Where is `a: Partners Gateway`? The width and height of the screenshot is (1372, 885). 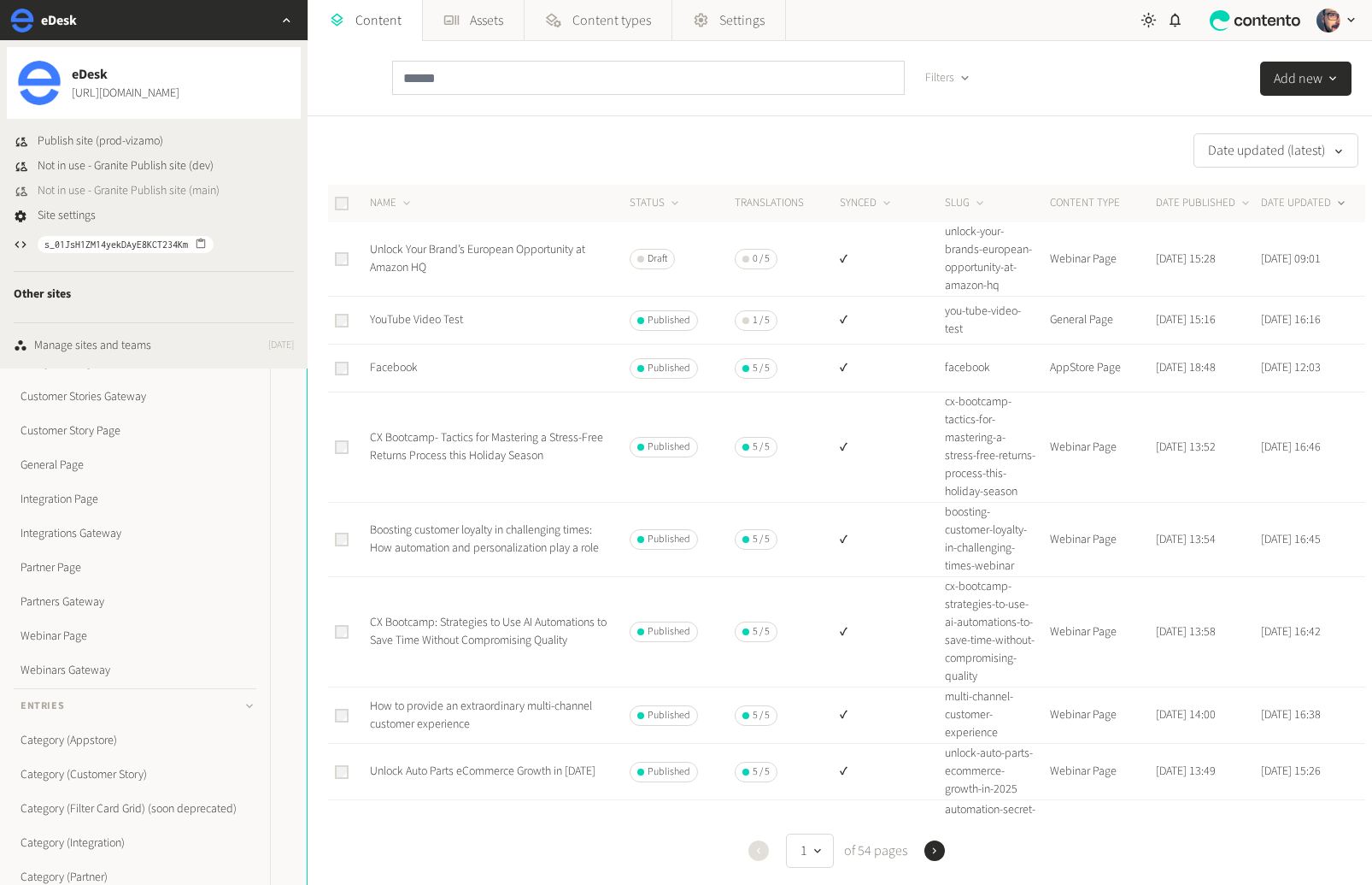
a: Partners Gateway is located at coordinates (135, 602).